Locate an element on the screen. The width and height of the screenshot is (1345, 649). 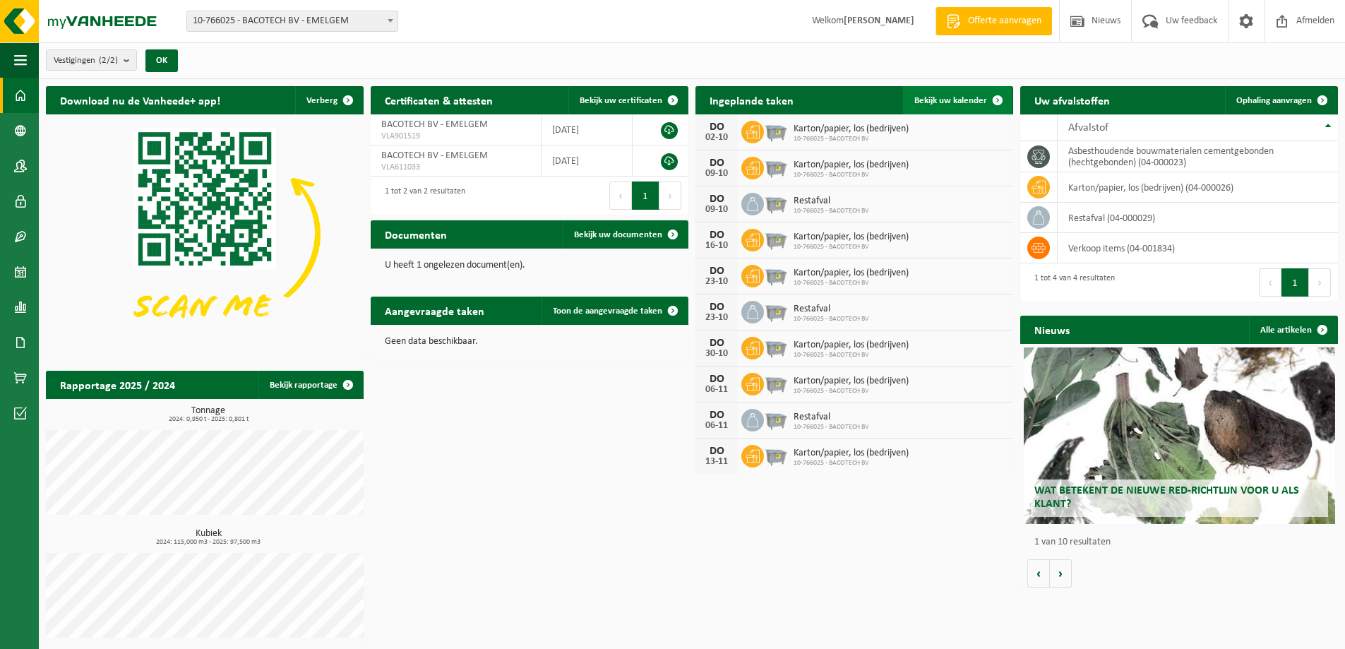
h3: Kubiek is located at coordinates (208, 537).